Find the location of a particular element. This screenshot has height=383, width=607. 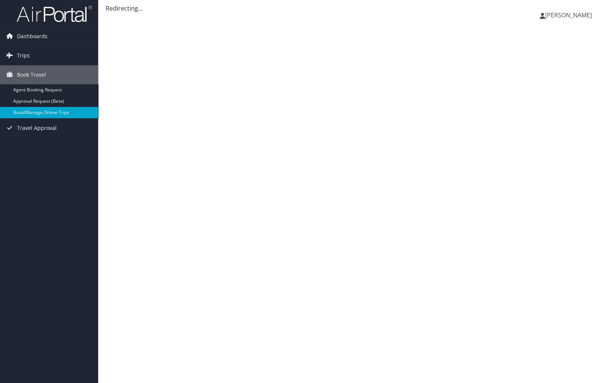

div: Redirecting... is located at coordinates (353, 8).